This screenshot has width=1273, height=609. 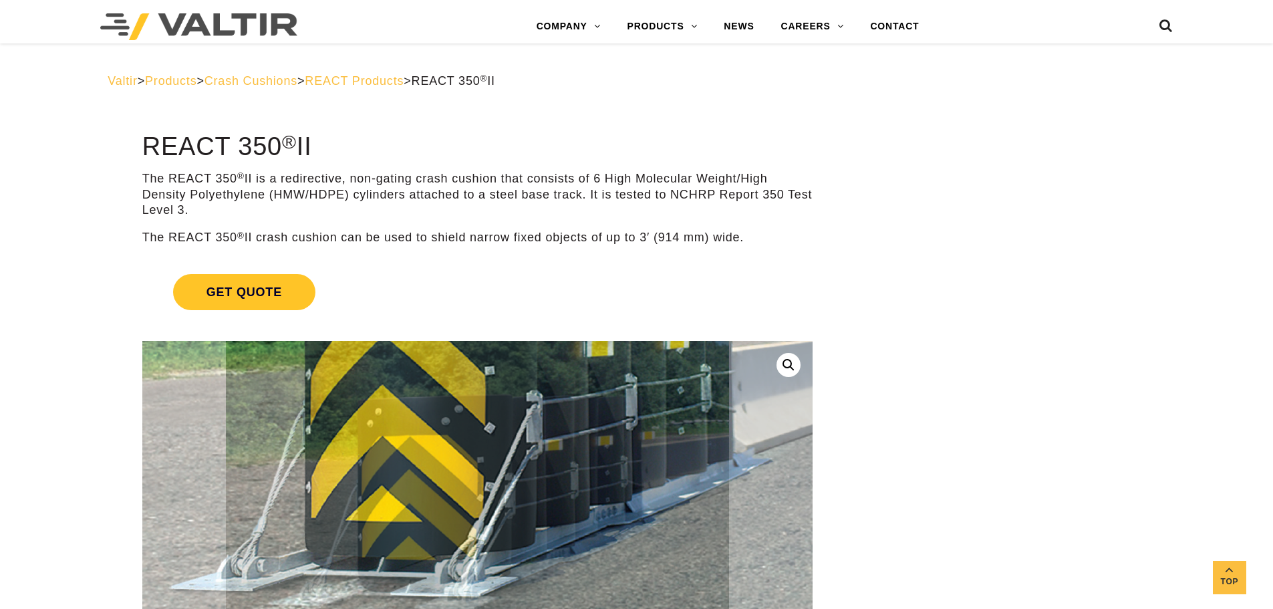 What do you see at coordinates (251, 81) in the screenshot?
I see `span: Crash Cushions` at bounding box center [251, 81].